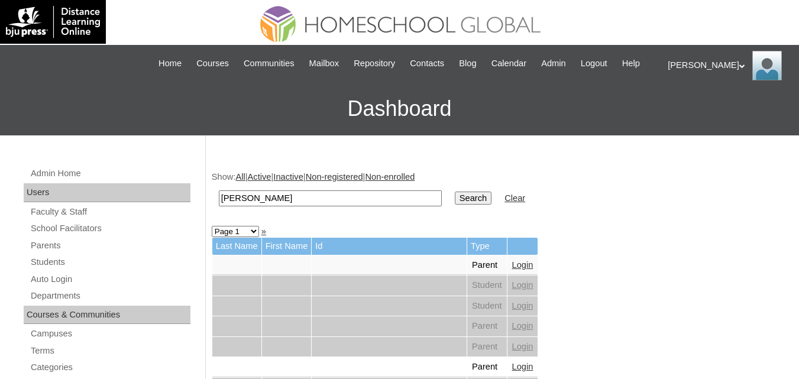 The height and width of the screenshot is (379, 799). I want to click on a: Communities, so click(269, 63).